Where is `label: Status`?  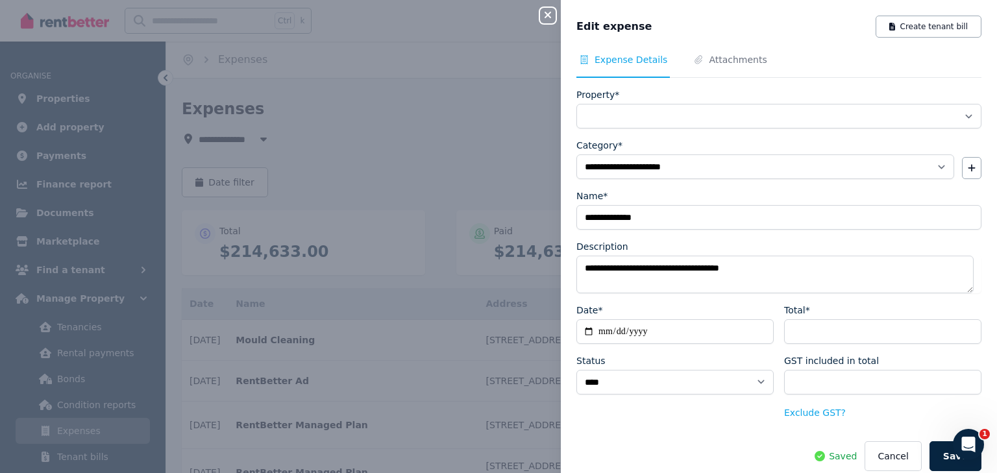
label: Status is located at coordinates (591, 361).